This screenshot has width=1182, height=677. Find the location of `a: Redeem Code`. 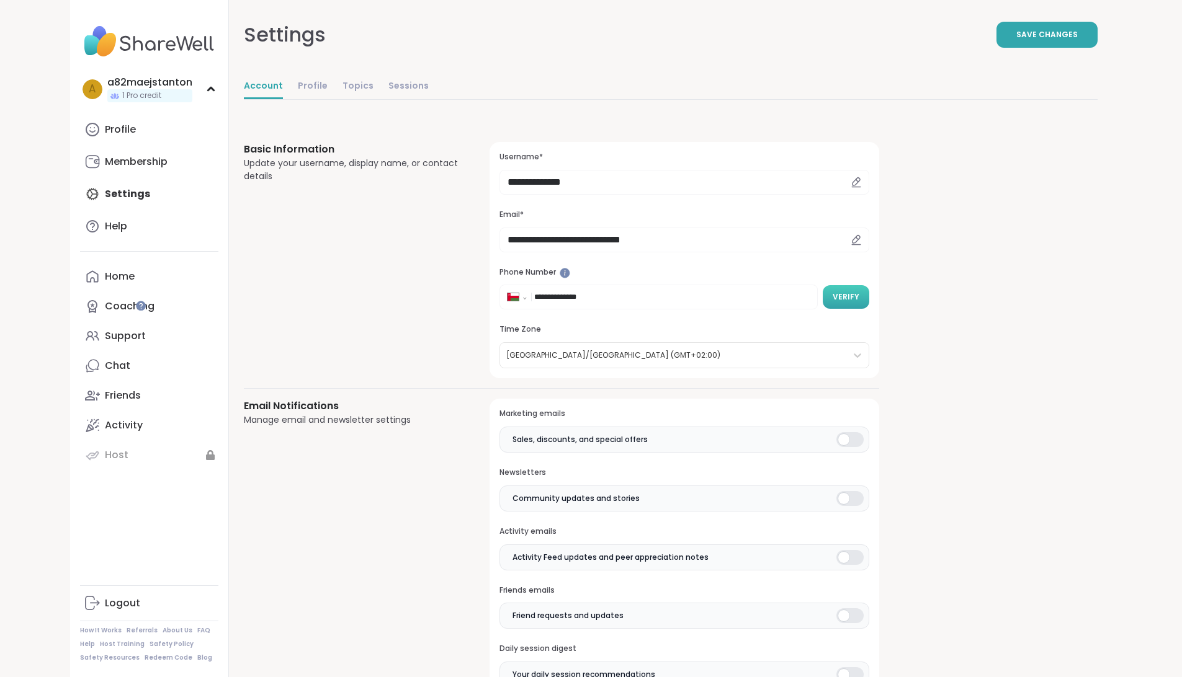

a: Redeem Code is located at coordinates (168, 658).